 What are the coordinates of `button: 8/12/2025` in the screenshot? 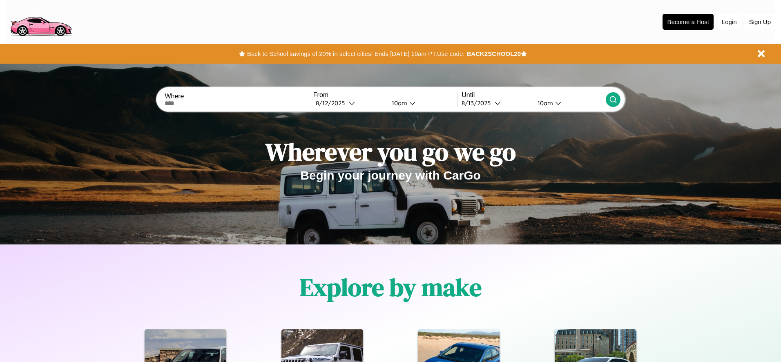 It's located at (349, 103).